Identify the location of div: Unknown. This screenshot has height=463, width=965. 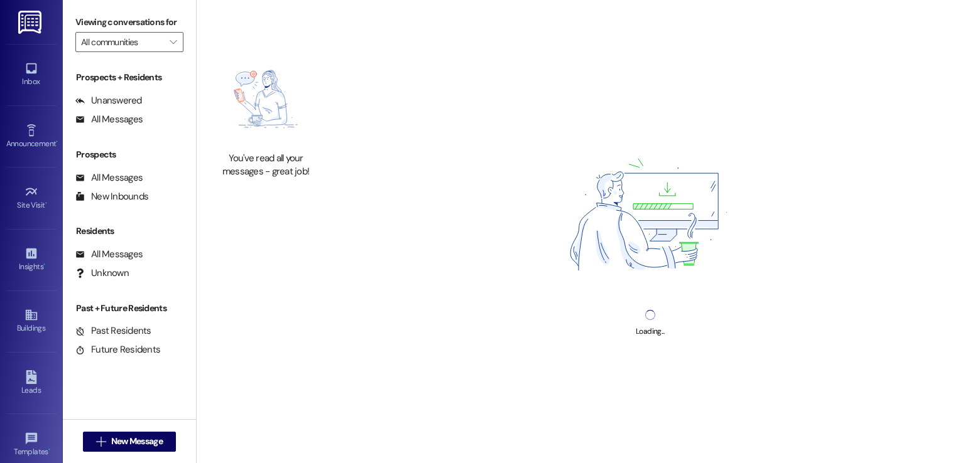
(102, 273).